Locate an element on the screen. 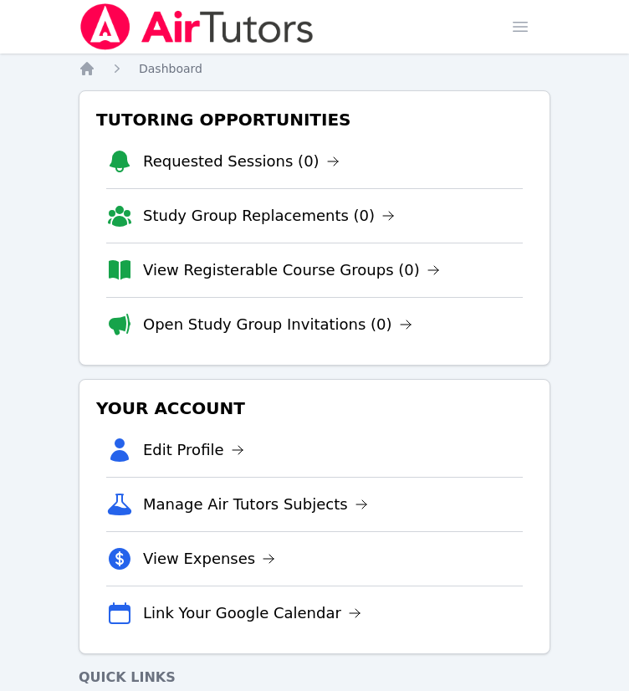 The image size is (629, 691). a: View Registerable Course Groups (0) is located at coordinates (291, 270).